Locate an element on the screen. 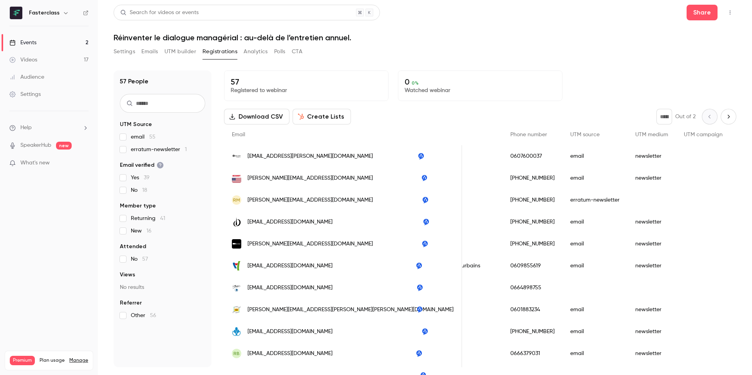  button: Settings is located at coordinates (124, 52).